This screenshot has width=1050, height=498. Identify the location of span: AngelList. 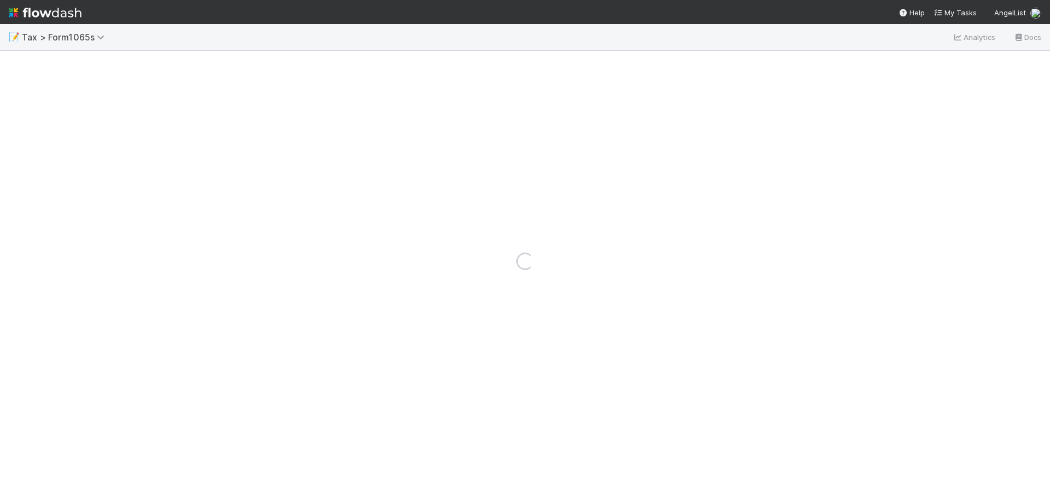
(1010, 13).